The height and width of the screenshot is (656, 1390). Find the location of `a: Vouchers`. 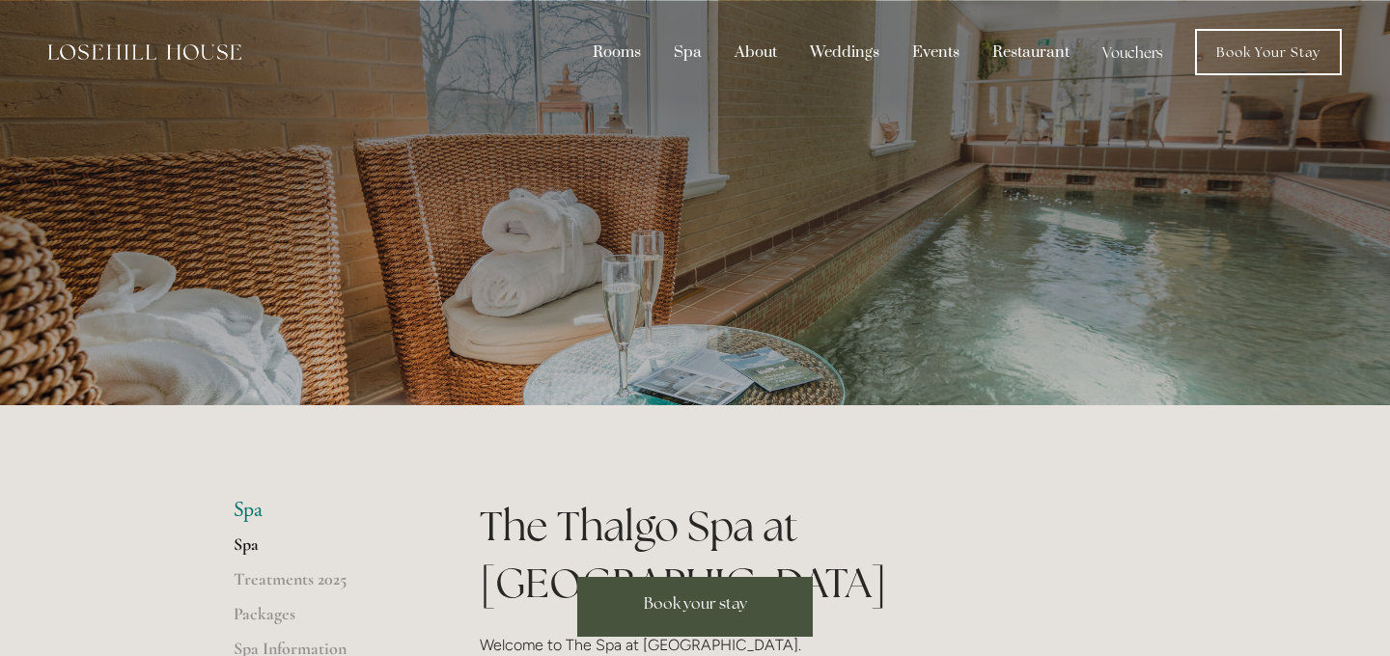

a: Vouchers is located at coordinates (1132, 52).